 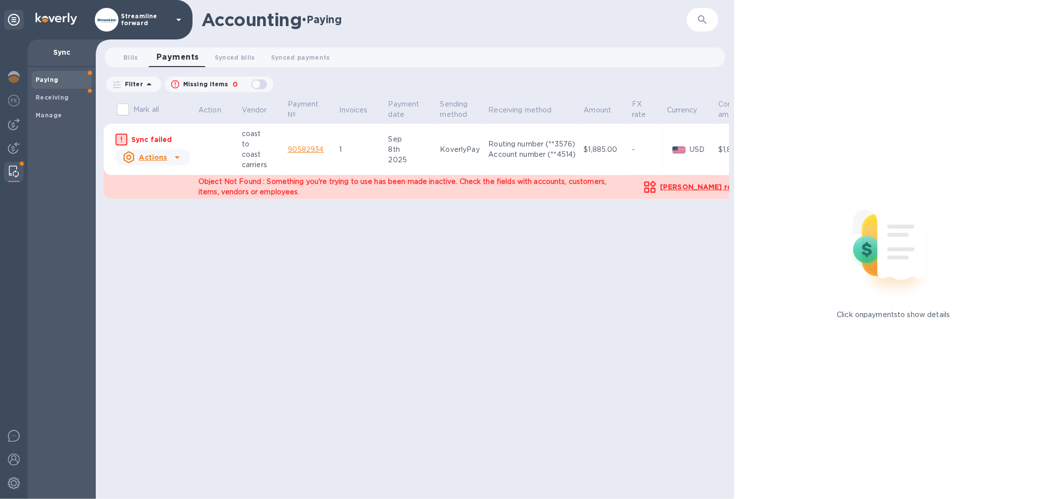 What do you see at coordinates (14, 101) in the screenshot?
I see `img: Foreign exchange` at bounding box center [14, 101].